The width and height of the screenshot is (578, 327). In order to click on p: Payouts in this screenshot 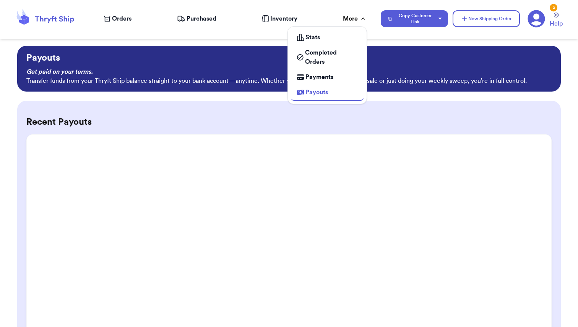, I will do `click(288, 58)`.